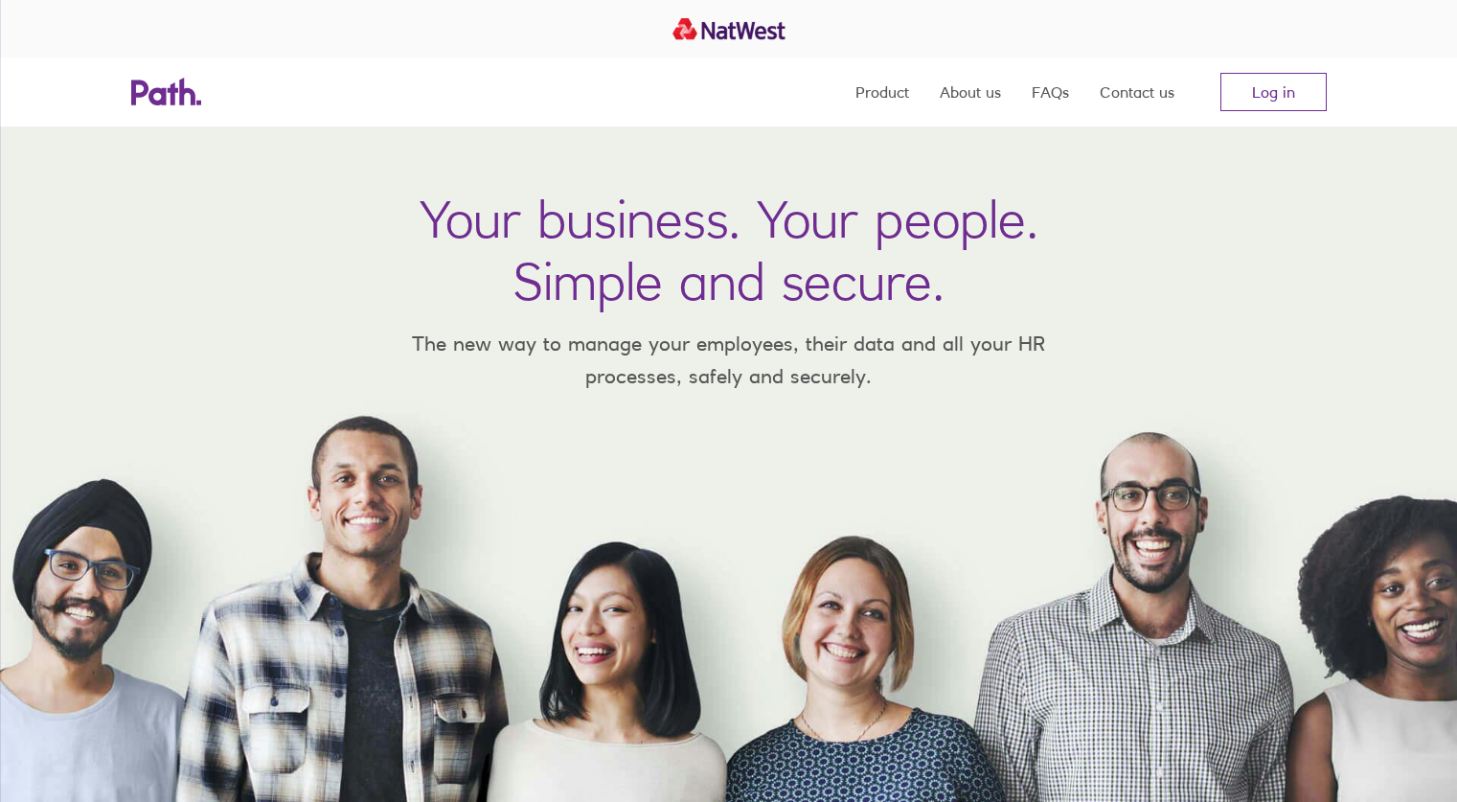  What do you see at coordinates (729, 250) in the screenshot?
I see `h1: Your business. Your people. Simple and secure.` at bounding box center [729, 250].